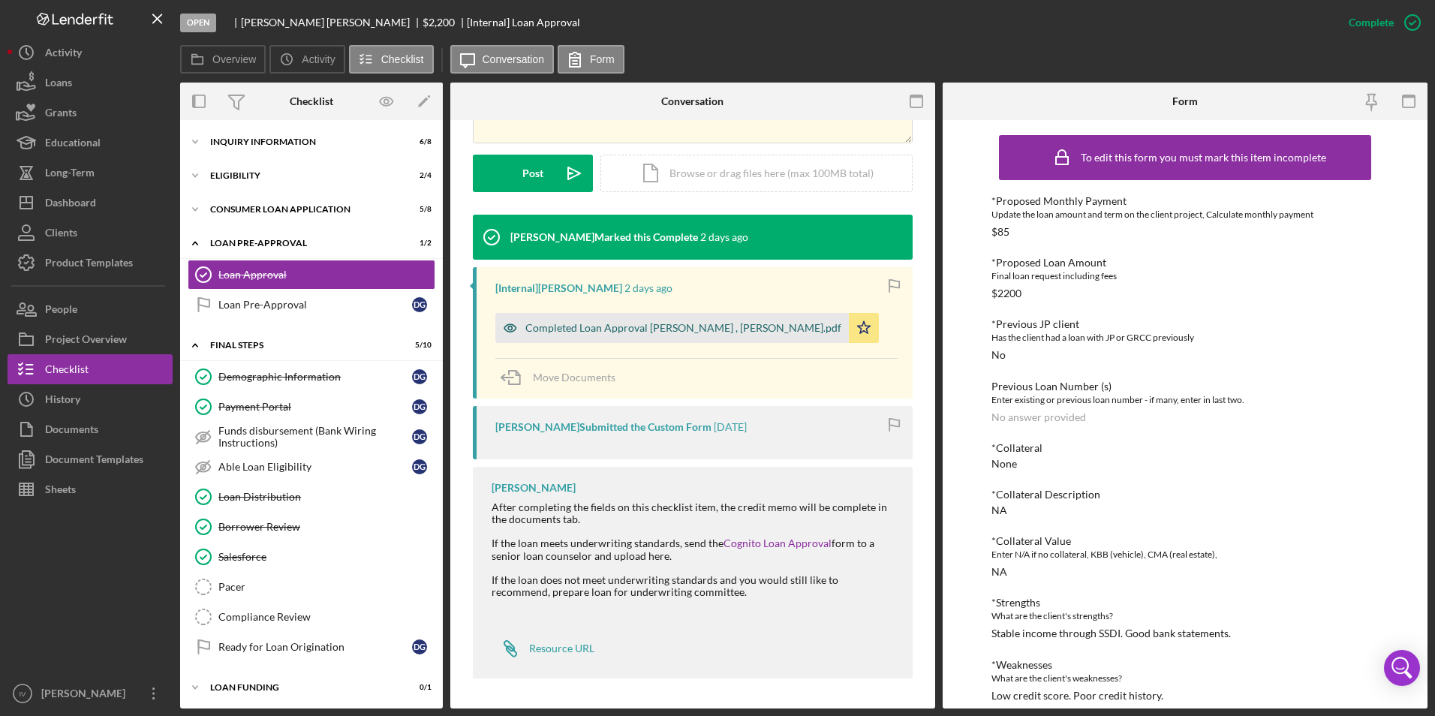 The image size is (1435, 716). Describe the element at coordinates (543, 649) in the screenshot. I see `a: Resource URL` at that location.